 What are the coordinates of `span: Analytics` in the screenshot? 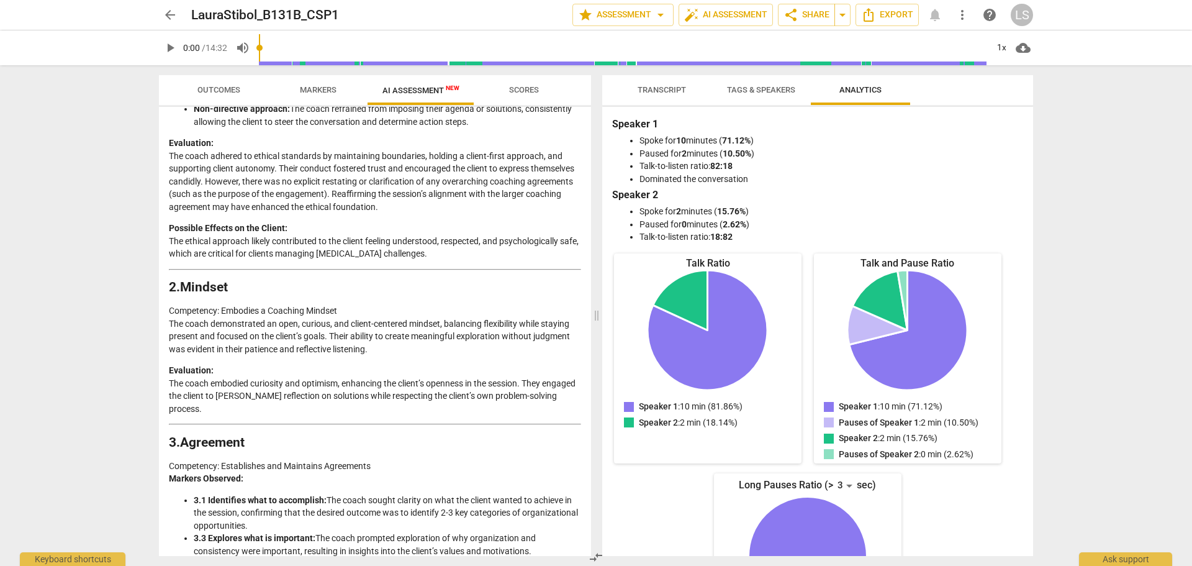 It's located at (861, 89).